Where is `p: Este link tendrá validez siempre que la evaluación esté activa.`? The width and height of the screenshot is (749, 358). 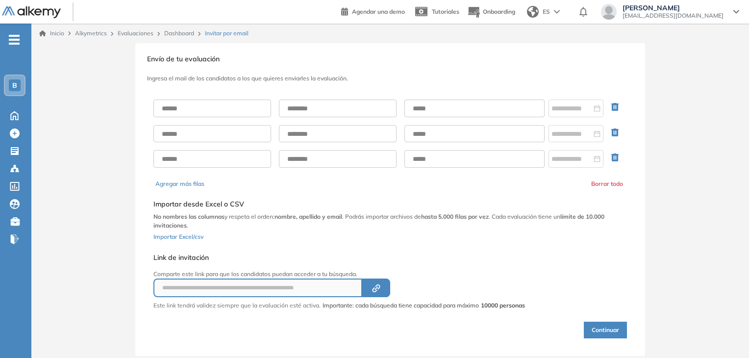
p: Este link tendrá validez siempre que la evaluación esté activa. is located at coordinates (237, 305).